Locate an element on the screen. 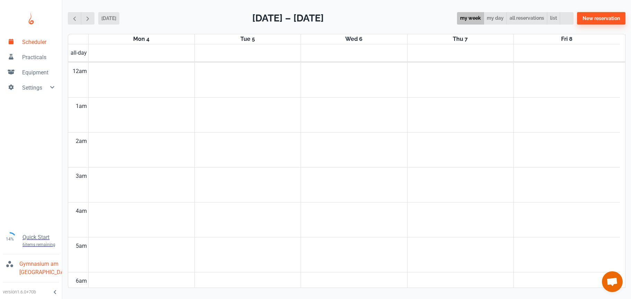 The width and height of the screenshot is (631, 299). div: 12am is located at coordinates (80, 71).